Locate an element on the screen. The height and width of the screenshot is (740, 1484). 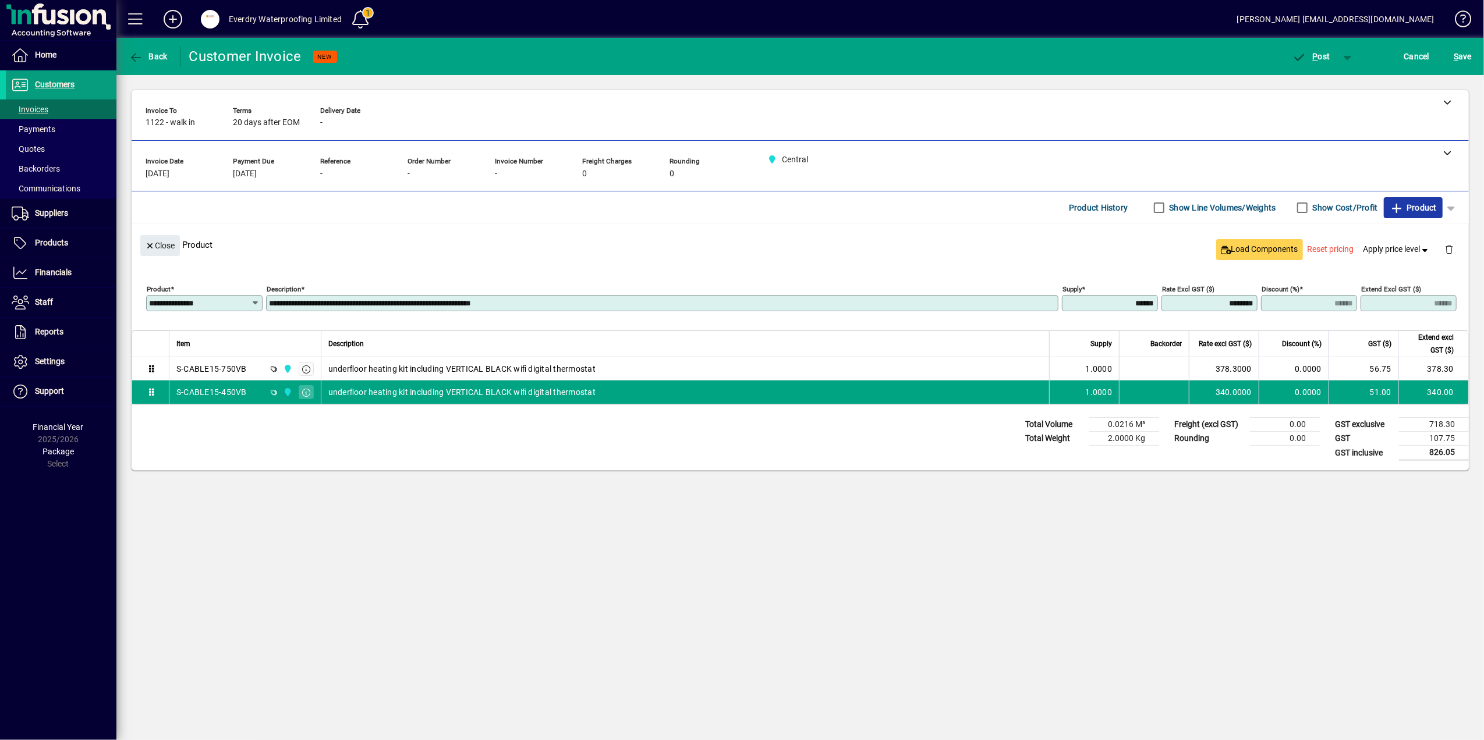
button: Close is located at coordinates (160, 246).